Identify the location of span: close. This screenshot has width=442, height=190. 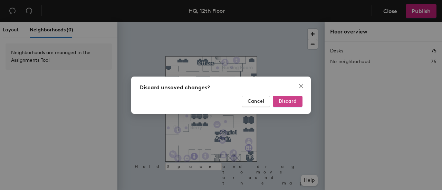
(301, 86).